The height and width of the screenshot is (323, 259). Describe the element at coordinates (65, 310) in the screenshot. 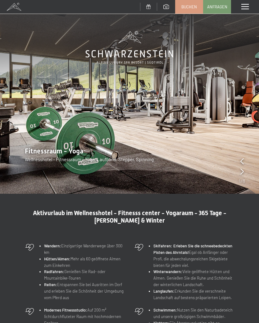

I see `strong: Modernes Fitnessstudio:` at that location.